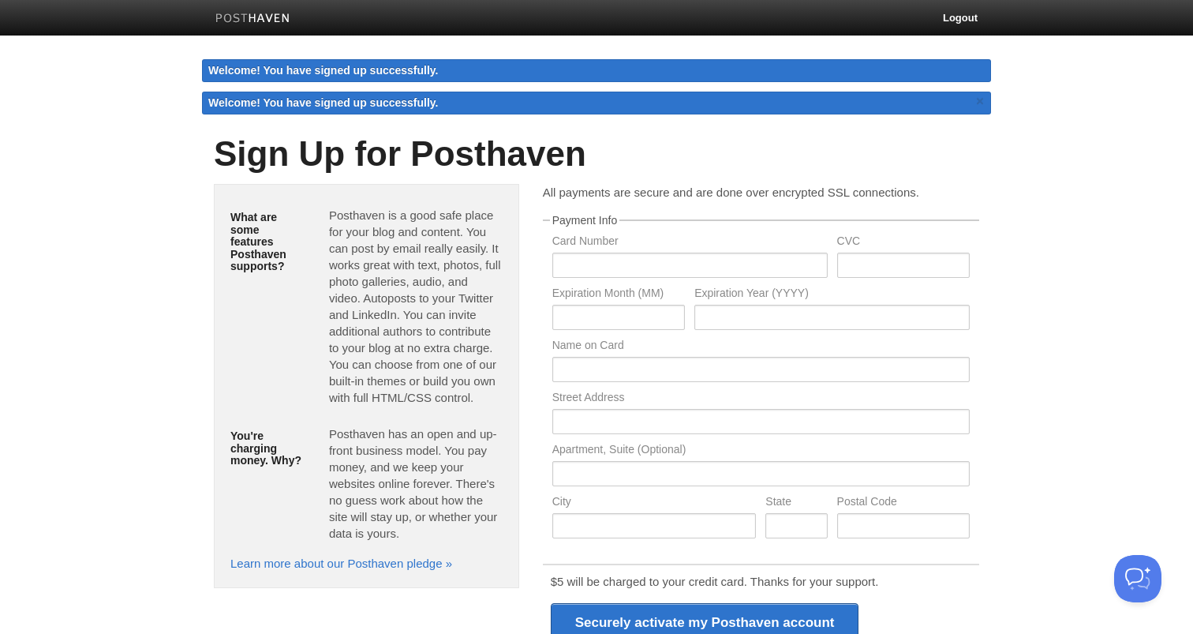  What do you see at coordinates (341, 563) in the screenshot?
I see `a: Learn more about our Posthaven pledge »` at bounding box center [341, 563].